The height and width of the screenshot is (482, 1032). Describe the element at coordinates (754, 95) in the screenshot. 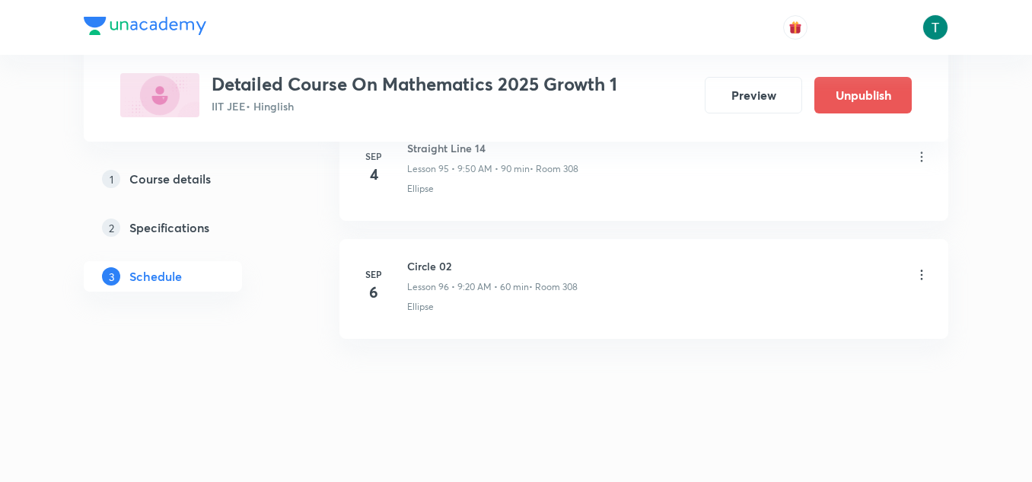

I see `button: Preview` at that location.